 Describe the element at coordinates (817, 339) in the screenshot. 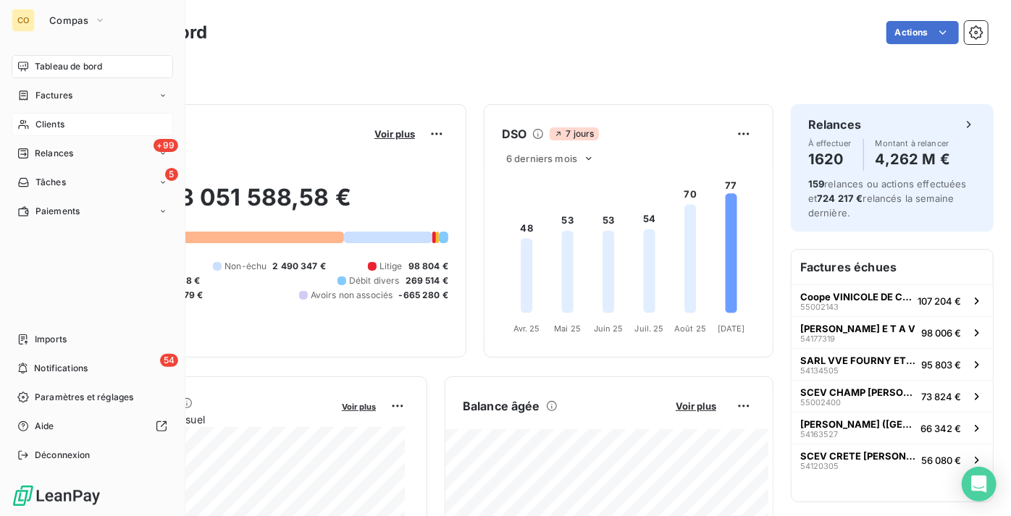

I see `span: 54177319` at that location.